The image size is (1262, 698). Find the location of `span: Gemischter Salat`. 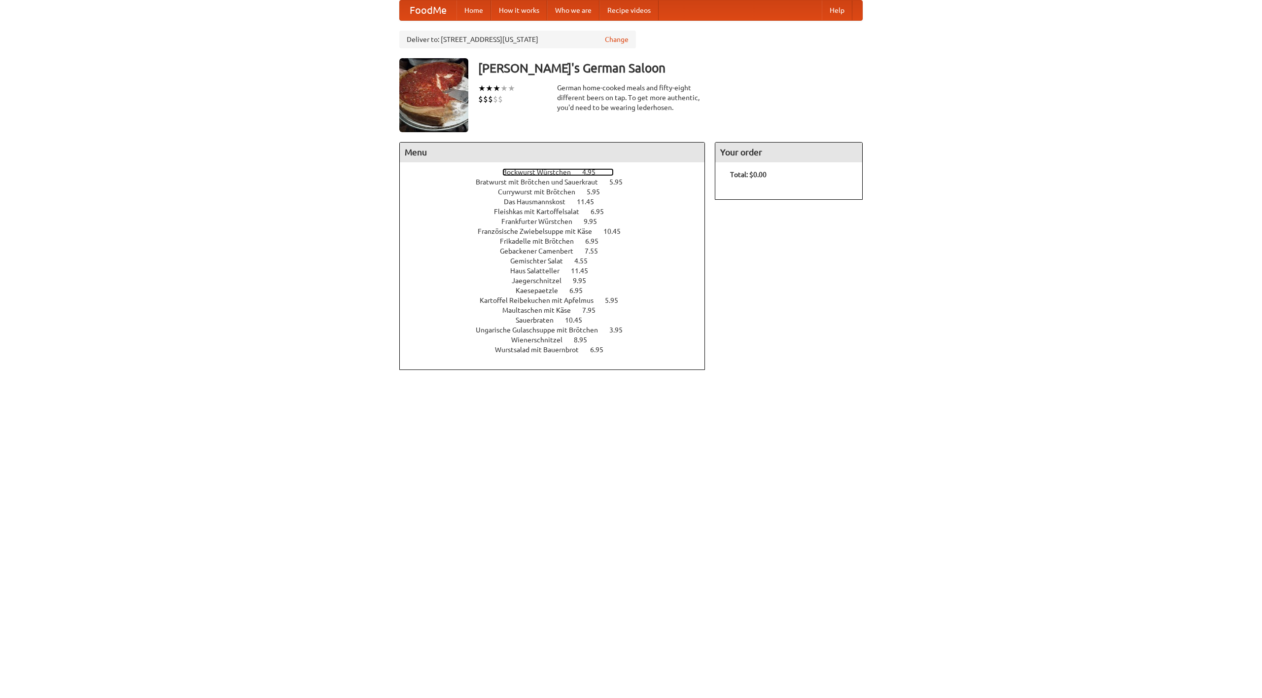

span: Gemischter Salat is located at coordinates (541, 261).